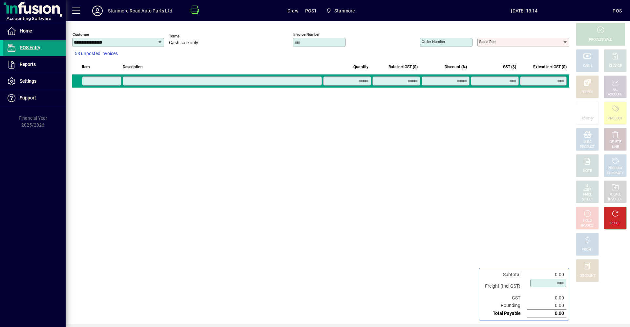 The width and height of the screenshot is (630, 327). What do you see at coordinates (311, 11) in the screenshot?
I see `span: POS1` at bounding box center [311, 11].